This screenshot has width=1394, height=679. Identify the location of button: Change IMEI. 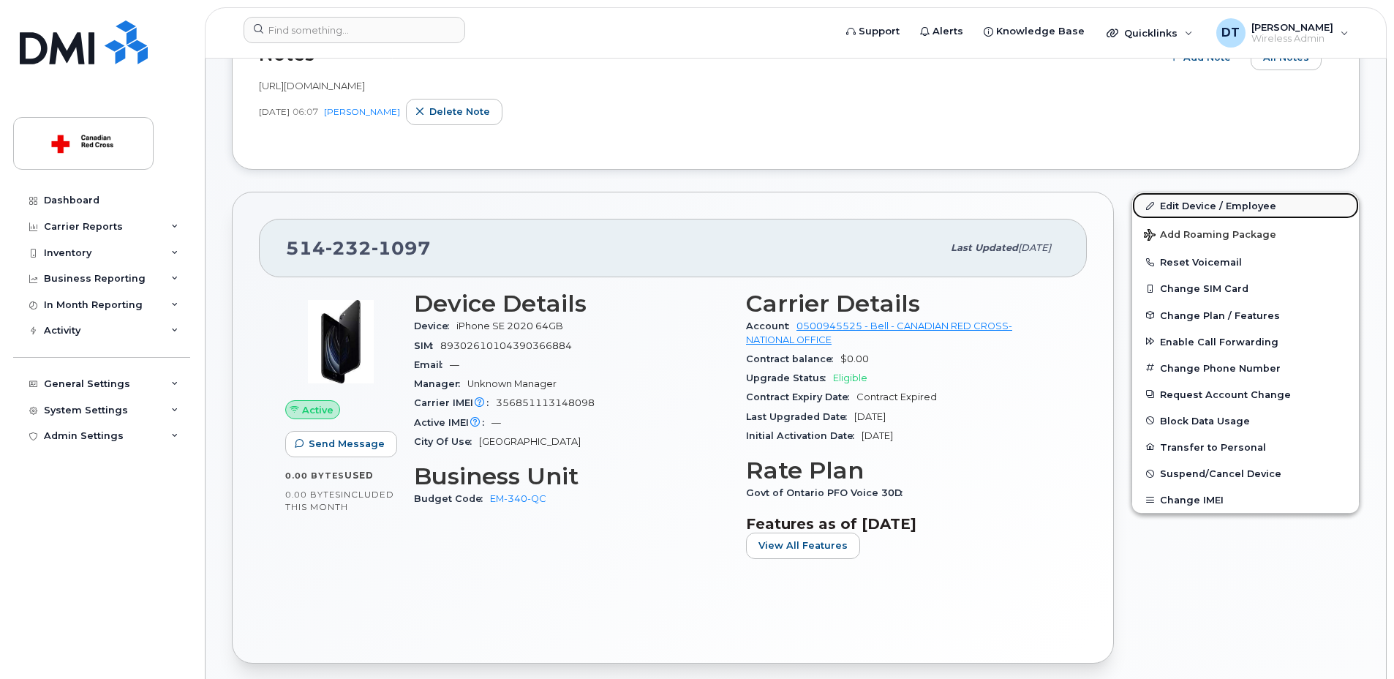
(1245, 500).